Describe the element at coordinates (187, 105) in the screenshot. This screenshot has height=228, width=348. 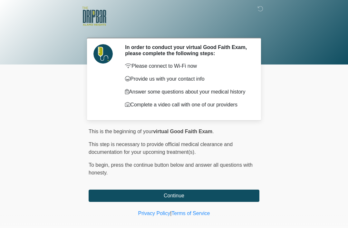
I see `p: Complete a video call with one of our providers` at that location.